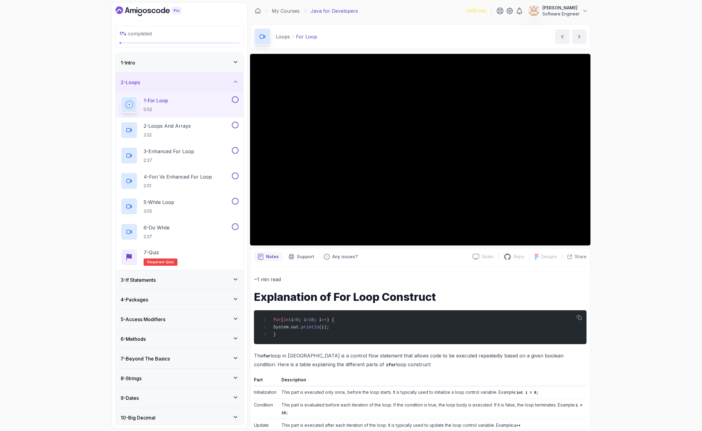  I want to click on td: This part is executed only once, before the loop starts. It is typically used to initialize a loo..., so click(433, 392).